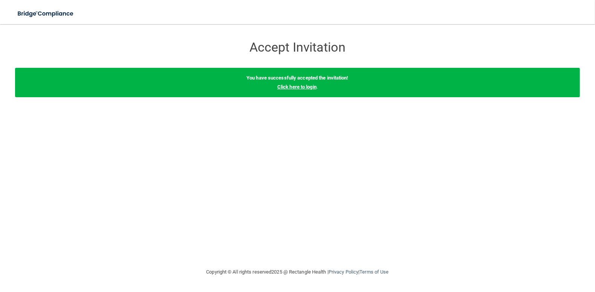 The height and width of the screenshot is (292, 595). Describe the element at coordinates (343, 272) in the screenshot. I see `a: Privacy Policy` at that location.